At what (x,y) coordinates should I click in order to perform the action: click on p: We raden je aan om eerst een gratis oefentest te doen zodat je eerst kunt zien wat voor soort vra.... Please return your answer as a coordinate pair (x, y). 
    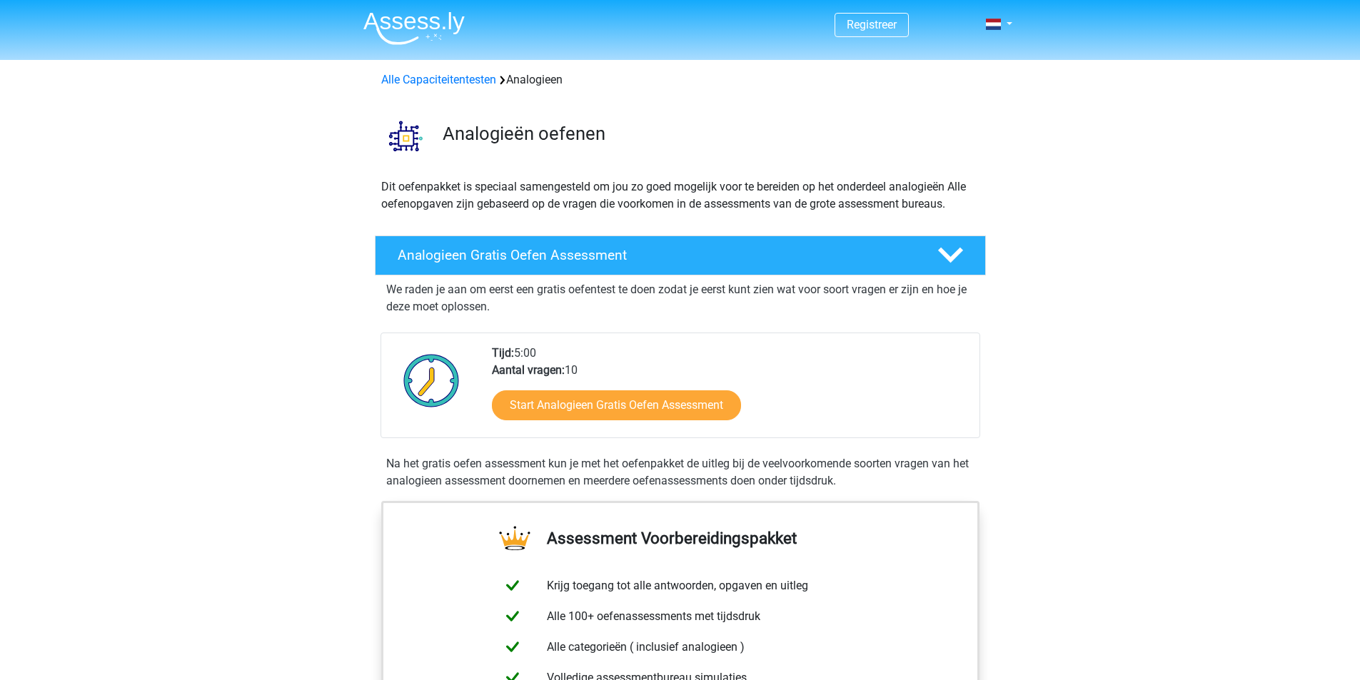
    Looking at the image, I should click on (680, 298).